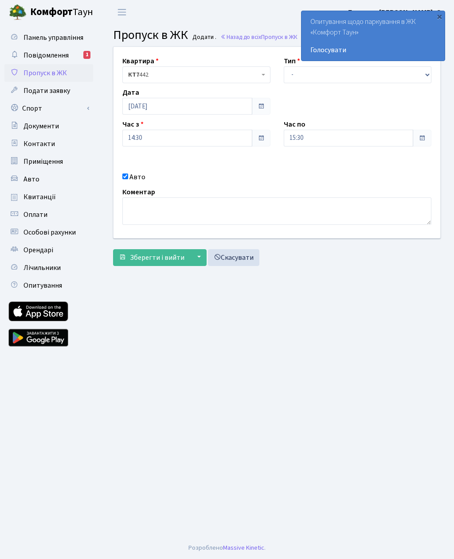 The width and height of the screenshot is (454, 559). I want to click on span: Подати заявку, so click(47, 91).